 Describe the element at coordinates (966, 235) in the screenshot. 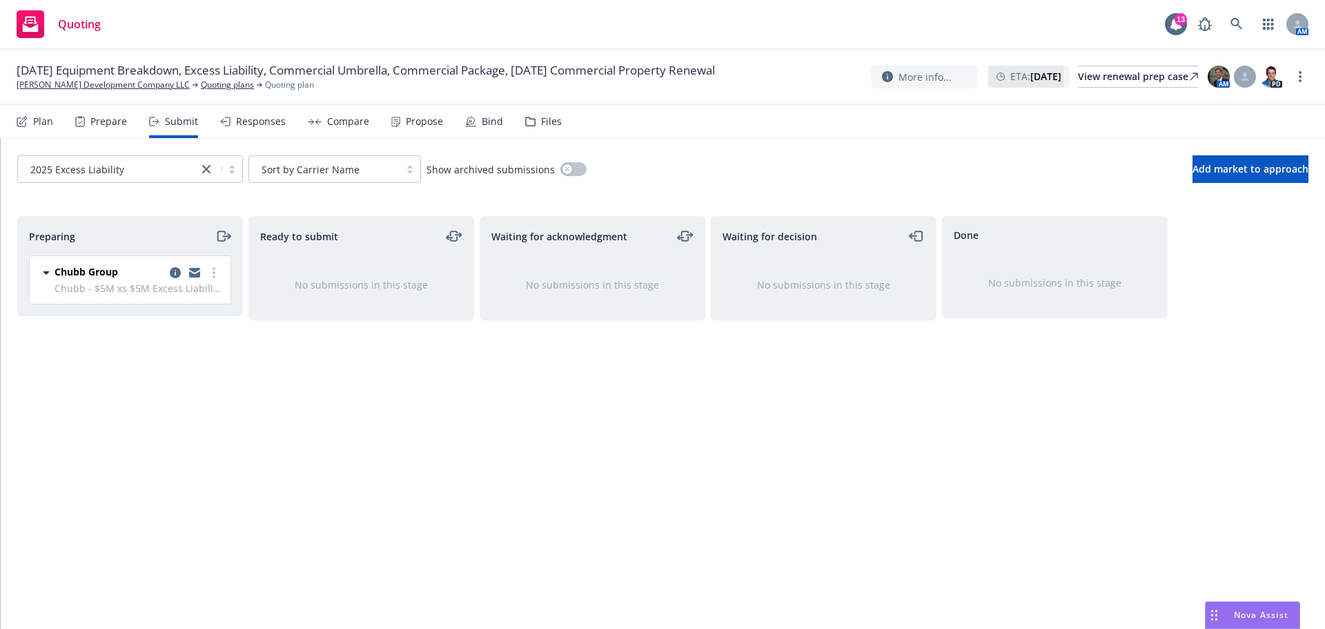

I see `span: Done` at that location.